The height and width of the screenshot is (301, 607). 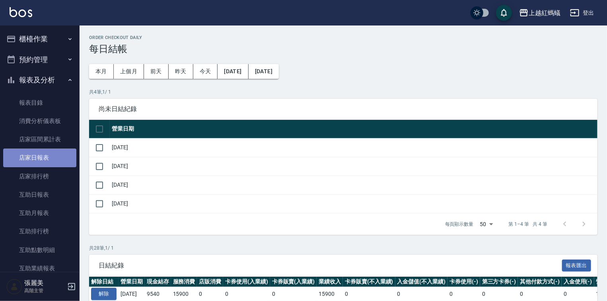 I want to click on th: 其他付款方式(-), so click(x=539, y=281).